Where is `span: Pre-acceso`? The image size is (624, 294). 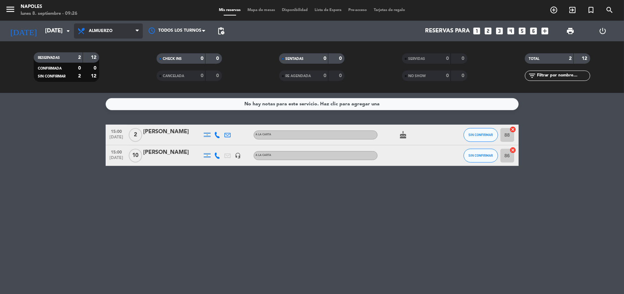
span: Pre-acceso is located at coordinates (357, 10).